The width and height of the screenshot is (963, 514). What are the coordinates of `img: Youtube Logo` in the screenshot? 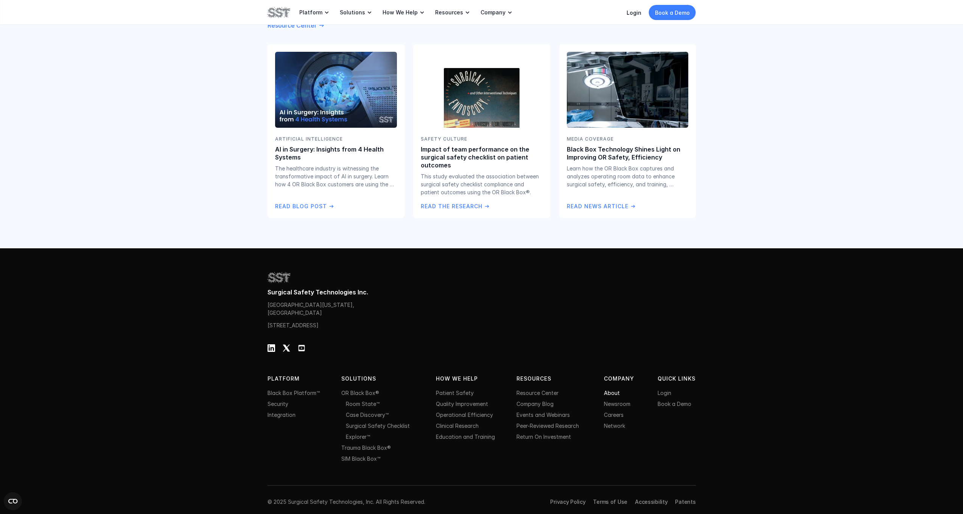 It's located at (302, 348).